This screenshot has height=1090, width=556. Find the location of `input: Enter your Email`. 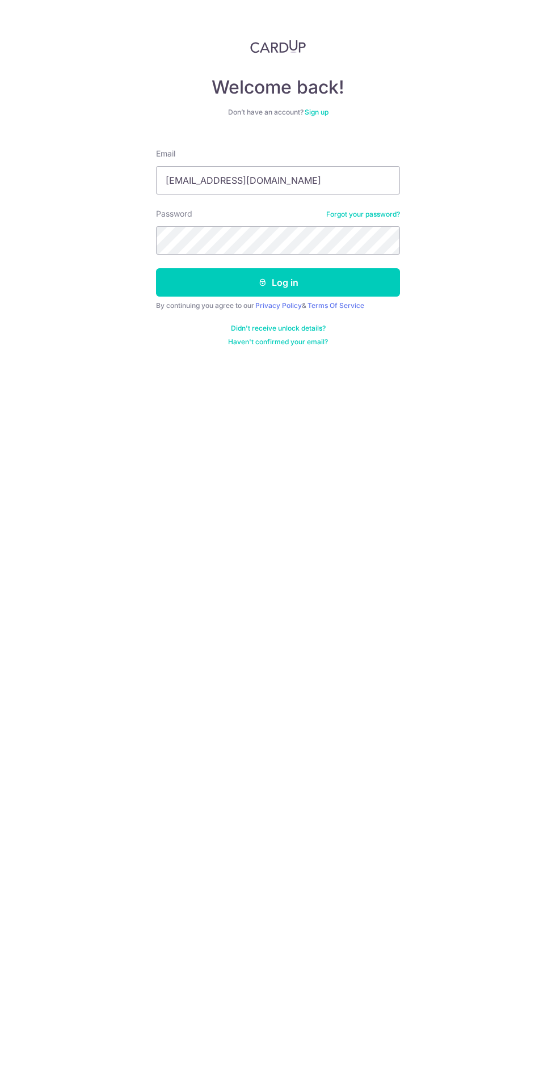

input: Enter your Email is located at coordinates (278, 180).